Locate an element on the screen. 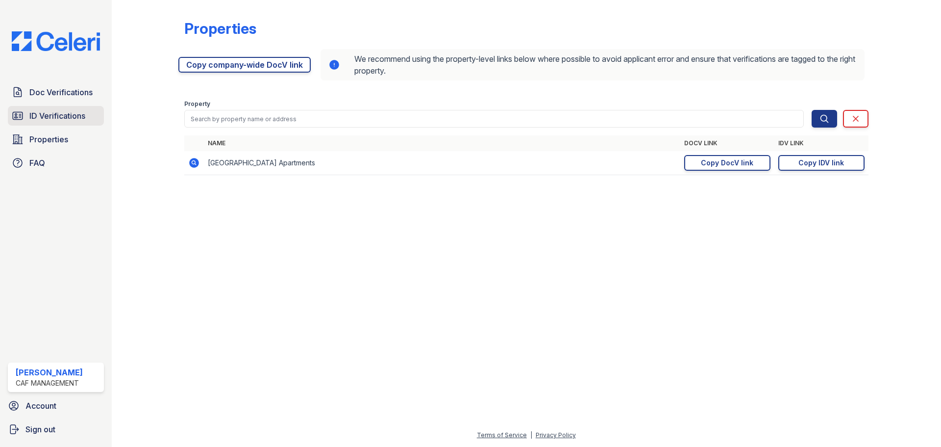  a: Copy IDV link is located at coordinates (822, 163).